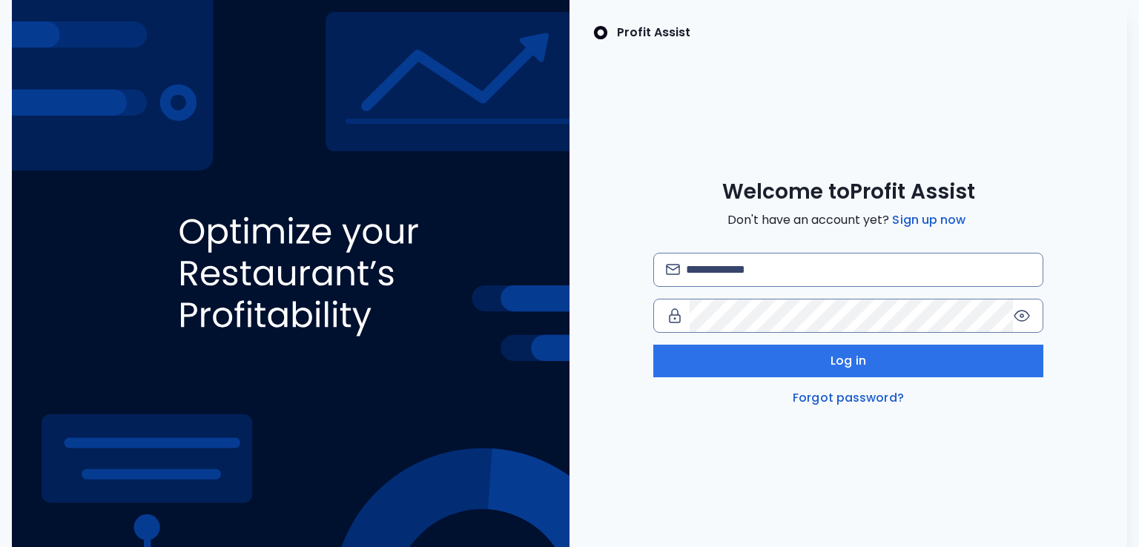 The height and width of the screenshot is (547, 1139). Describe the element at coordinates (601, 33) in the screenshot. I see `img: SpotOn Logo` at that location.